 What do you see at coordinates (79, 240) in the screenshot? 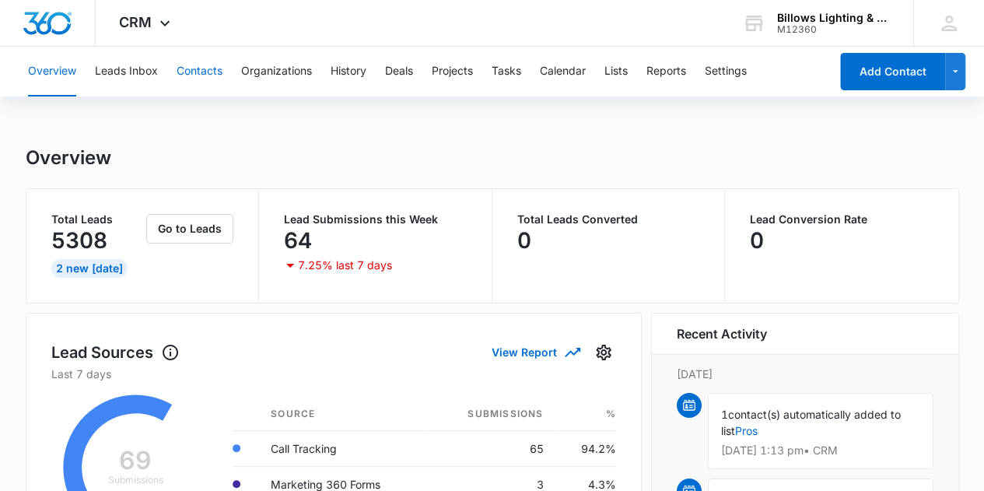
I see `p: 5308` at bounding box center [79, 240].